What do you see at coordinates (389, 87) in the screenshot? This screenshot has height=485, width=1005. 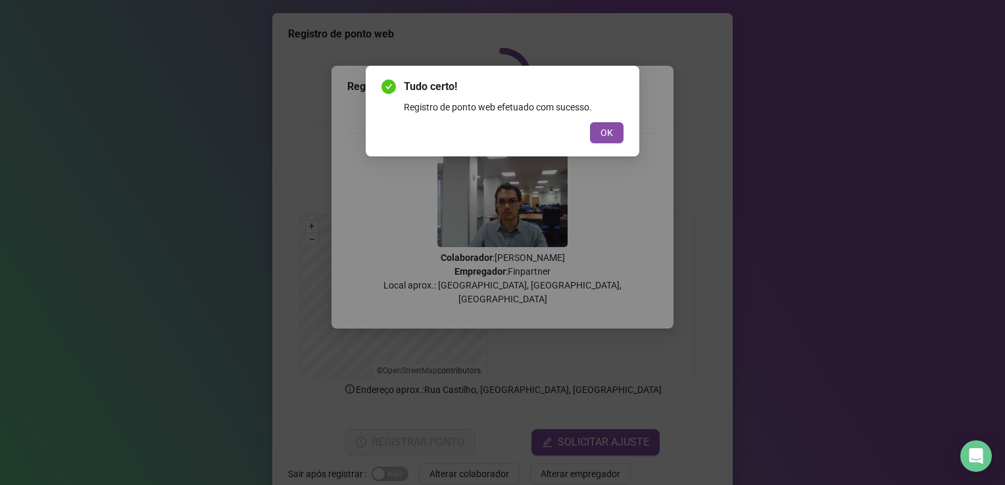 I see `span: check-circle` at bounding box center [389, 87].